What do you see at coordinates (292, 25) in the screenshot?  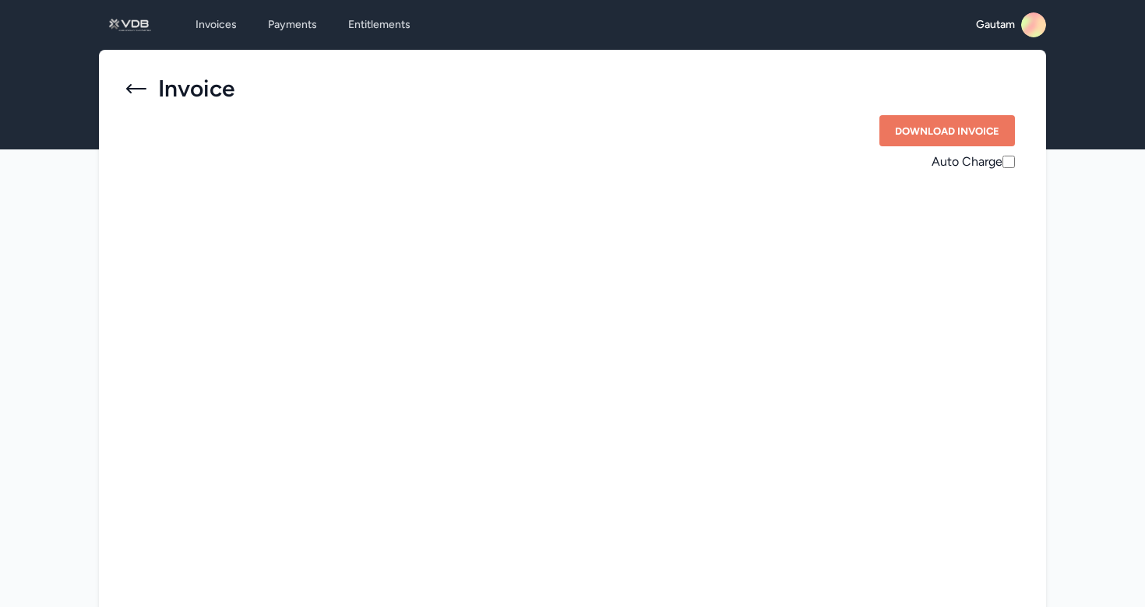 I see `a: Payments` at bounding box center [292, 25].